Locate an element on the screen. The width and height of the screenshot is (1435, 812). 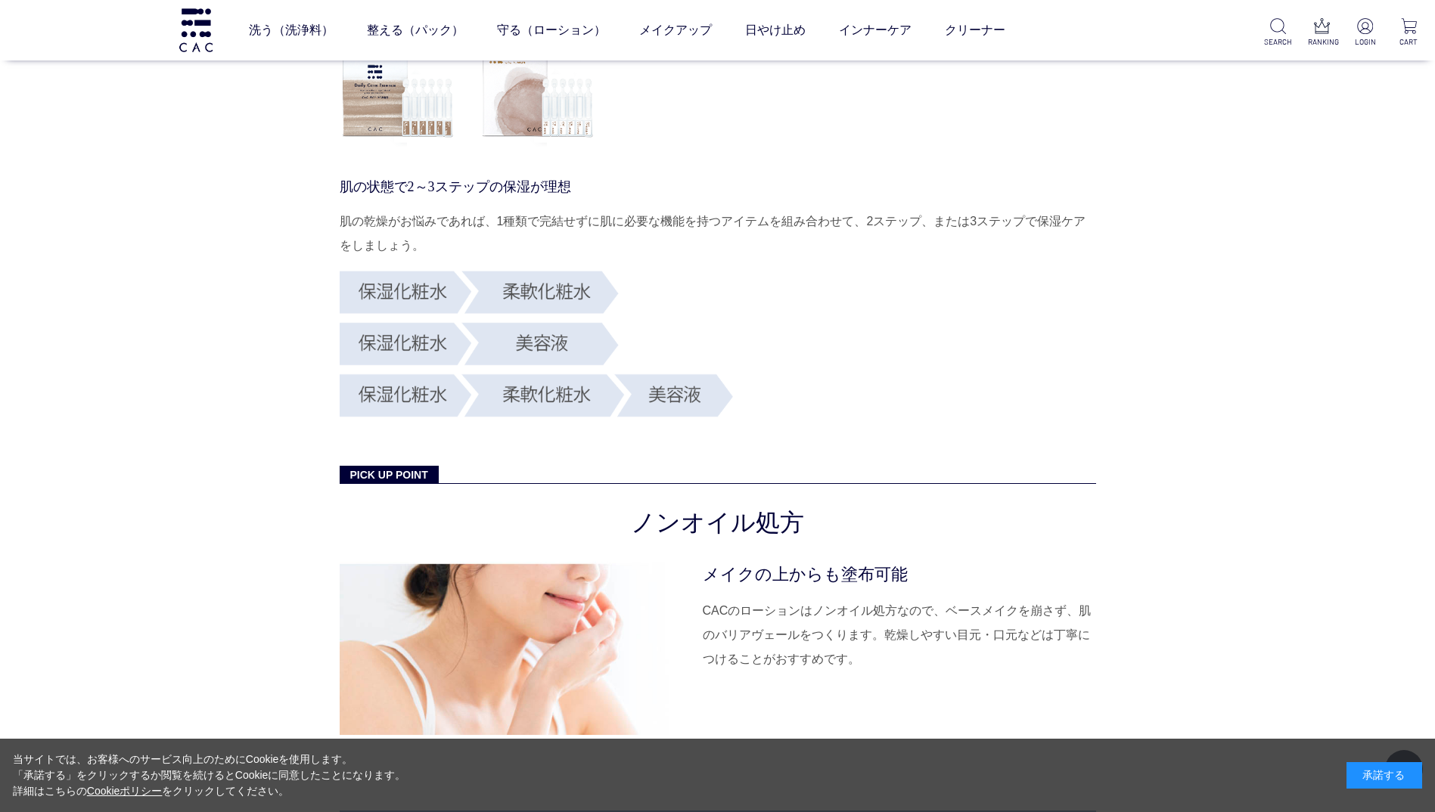
a: 洗う（洗浄料） is located at coordinates (291, 30).